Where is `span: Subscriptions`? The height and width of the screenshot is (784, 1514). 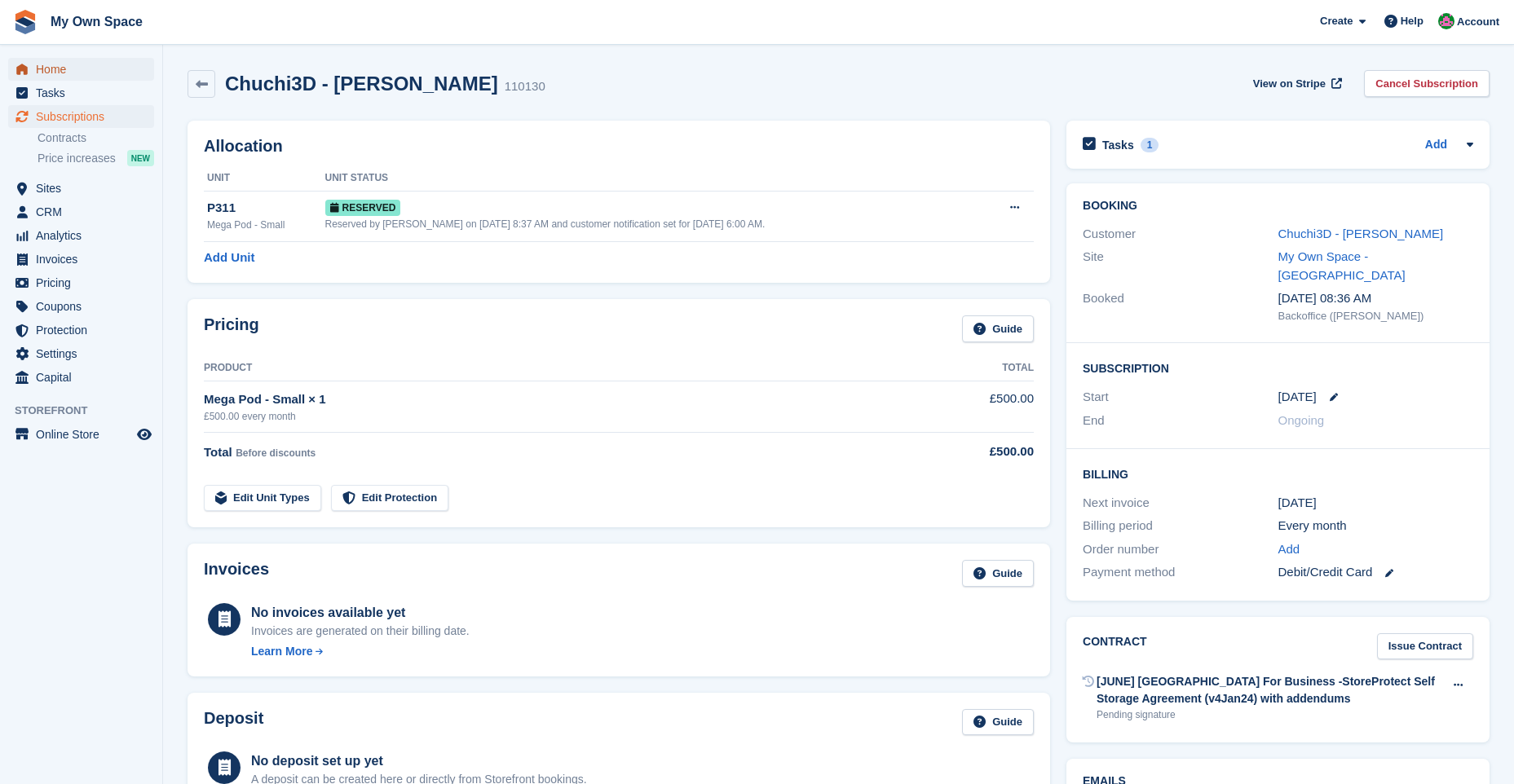 span: Subscriptions is located at coordinates (85, 116).